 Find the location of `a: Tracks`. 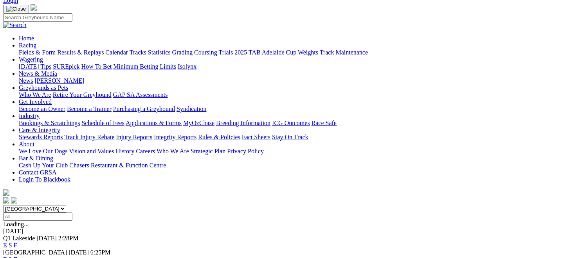

a: Tracks is located at coordinates (138, 52).